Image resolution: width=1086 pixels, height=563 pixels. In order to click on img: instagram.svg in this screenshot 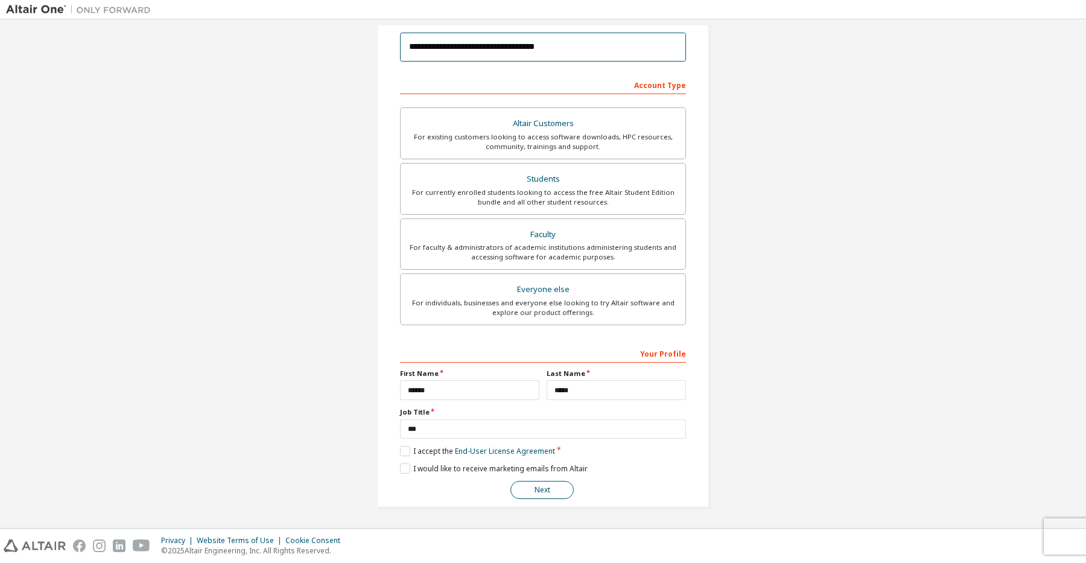, I will do `click(99, 545)`.